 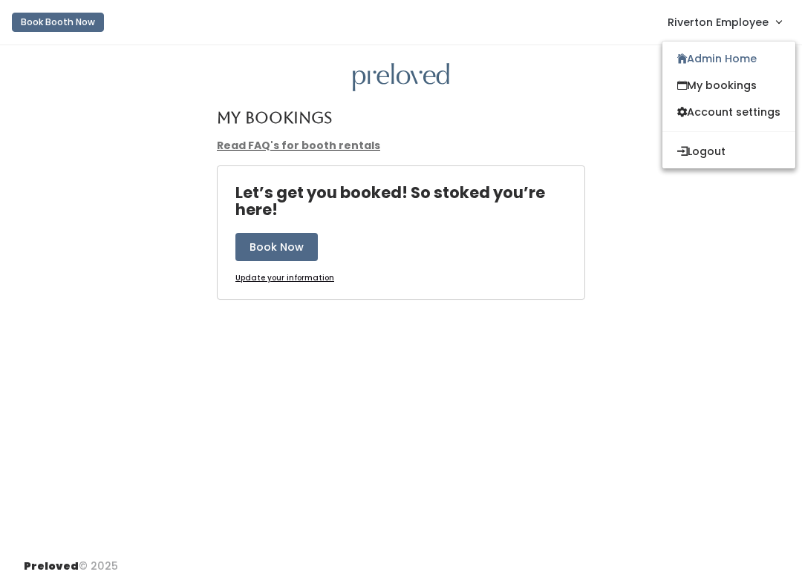 What do you see at coordinates (274, 117) in the screenshot?
I see `h4: My Bookings` at bounding box center [274, 117].